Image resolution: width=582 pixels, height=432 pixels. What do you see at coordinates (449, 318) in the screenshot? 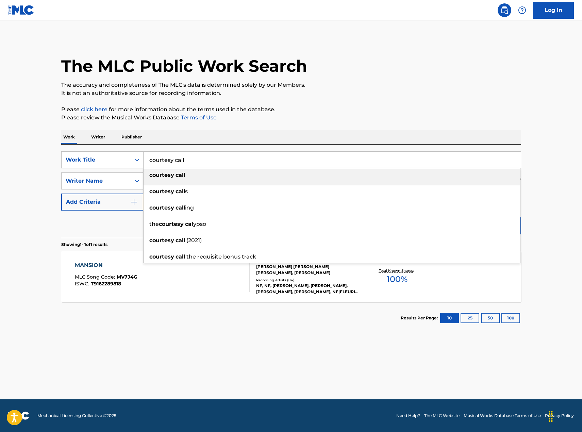
I see `button: 10` at bounding box center [449, 318].